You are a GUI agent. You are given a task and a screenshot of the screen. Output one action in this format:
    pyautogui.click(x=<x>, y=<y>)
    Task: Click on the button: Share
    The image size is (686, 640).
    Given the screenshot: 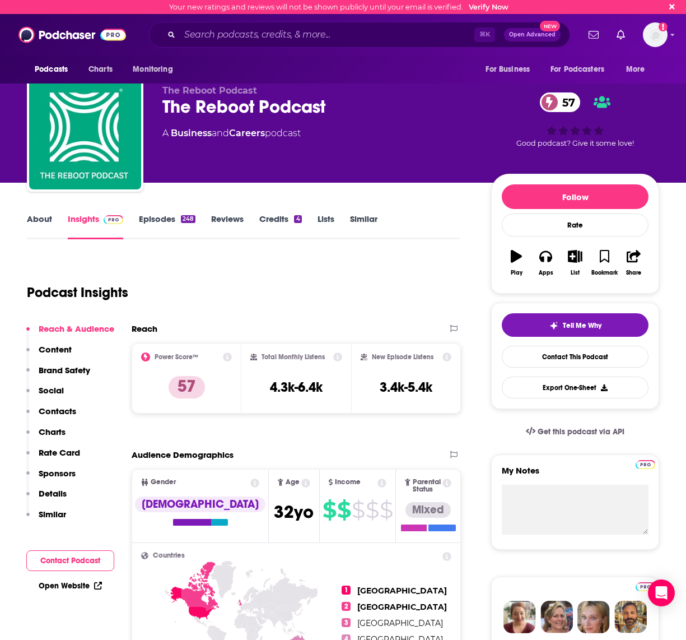 What is the action you would take?
    pyautogui.click(x=634, y=263)
    